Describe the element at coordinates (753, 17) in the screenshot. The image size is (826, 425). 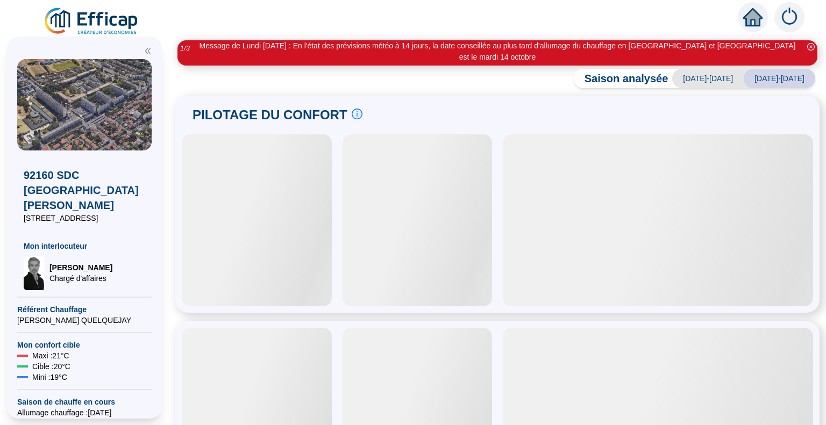
I see `span: home` at that location.